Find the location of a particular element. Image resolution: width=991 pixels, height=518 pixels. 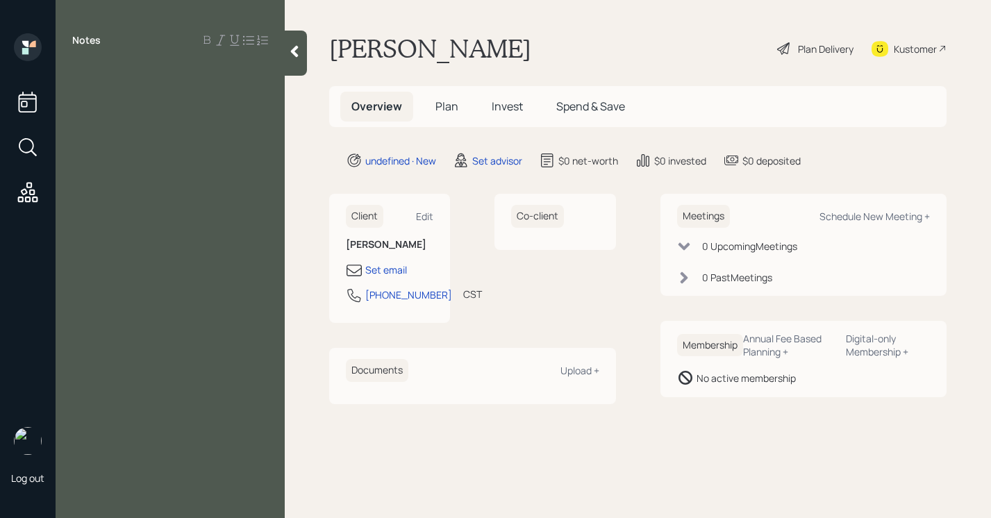

div: $0 deposited is located at coordinates (771, 160).